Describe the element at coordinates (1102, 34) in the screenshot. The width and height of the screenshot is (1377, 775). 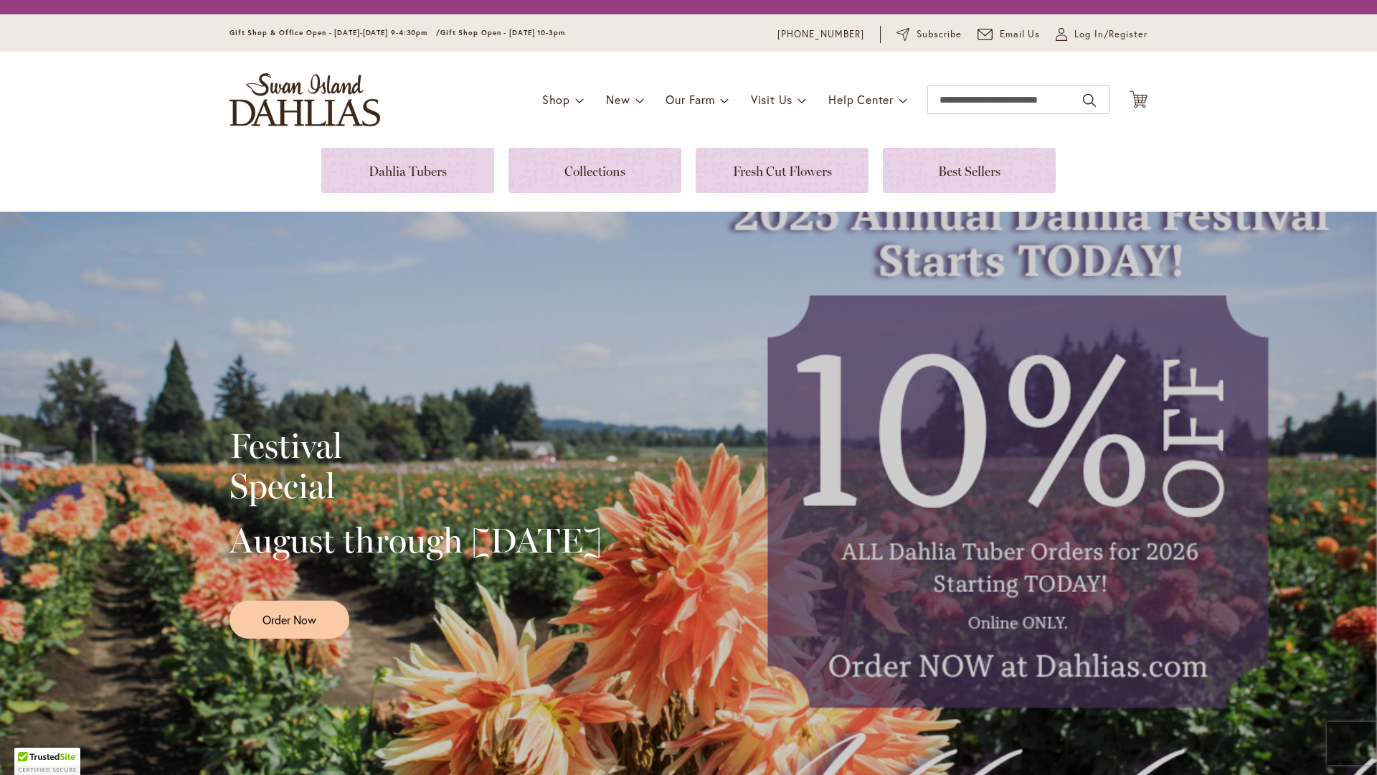
I see `a: Log In/Register` at that location.